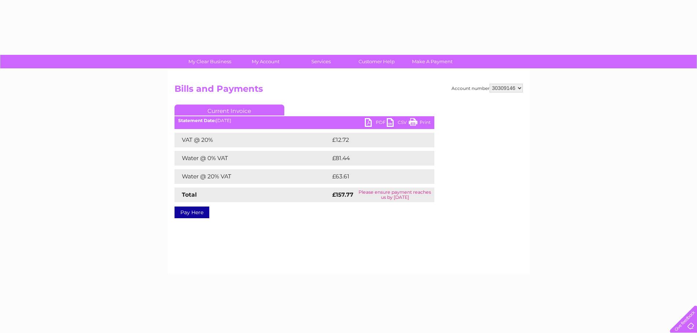 This screenshot has width=697, height=333. Describe the element at coordinates (192, 212) in the screenshot. I see `a: Pay Here` at that location.